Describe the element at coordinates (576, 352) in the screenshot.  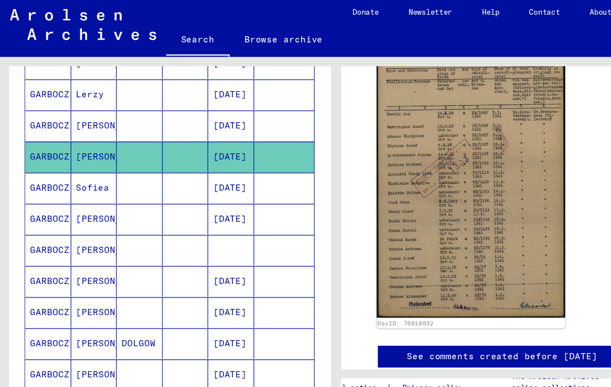
I see `img: Change consent` at that location.